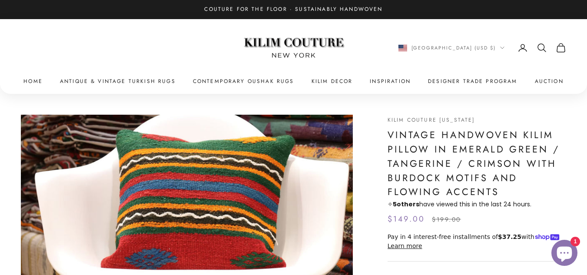 Image resolution: width=587 pixels, height=275 pixels. I want to click on img: United States, so click(403, 48).